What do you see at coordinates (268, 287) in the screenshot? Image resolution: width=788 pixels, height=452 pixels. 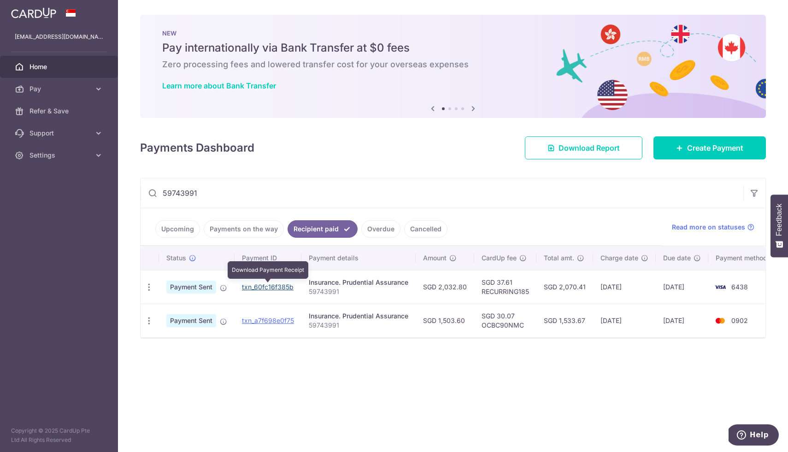 I see `a: txn_60fc16f385b` at bounding box center [268, 287].